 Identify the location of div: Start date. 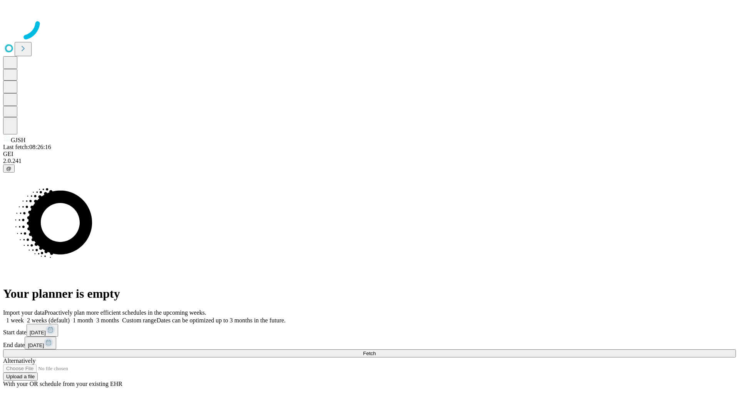
(369, 330).